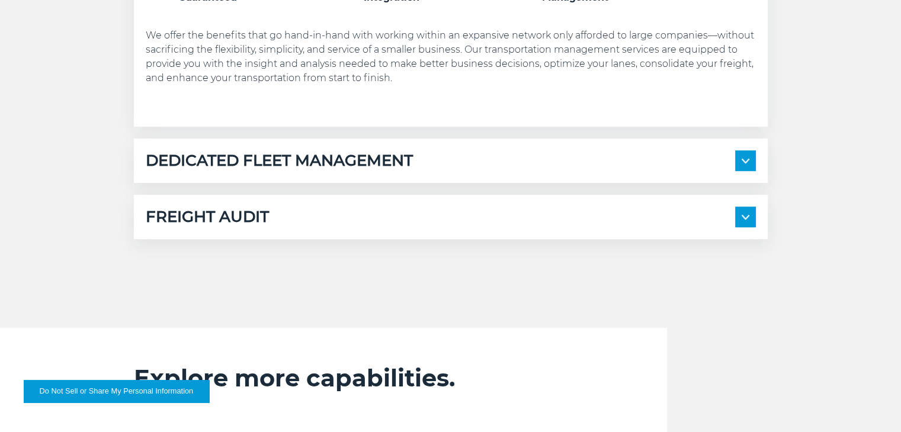  Describe the element at coordinates (116, 391) in the screenshot. I see `button: Do Not Sell or Share My Personal Information` at that location.